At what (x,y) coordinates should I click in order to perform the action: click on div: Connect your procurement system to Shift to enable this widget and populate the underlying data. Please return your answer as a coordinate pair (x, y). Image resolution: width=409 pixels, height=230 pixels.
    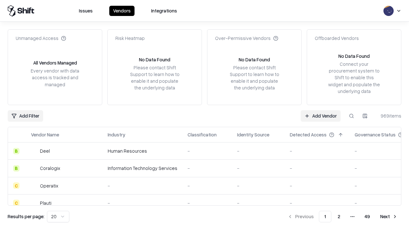
    Looking at the image, I should click on (354, 78).